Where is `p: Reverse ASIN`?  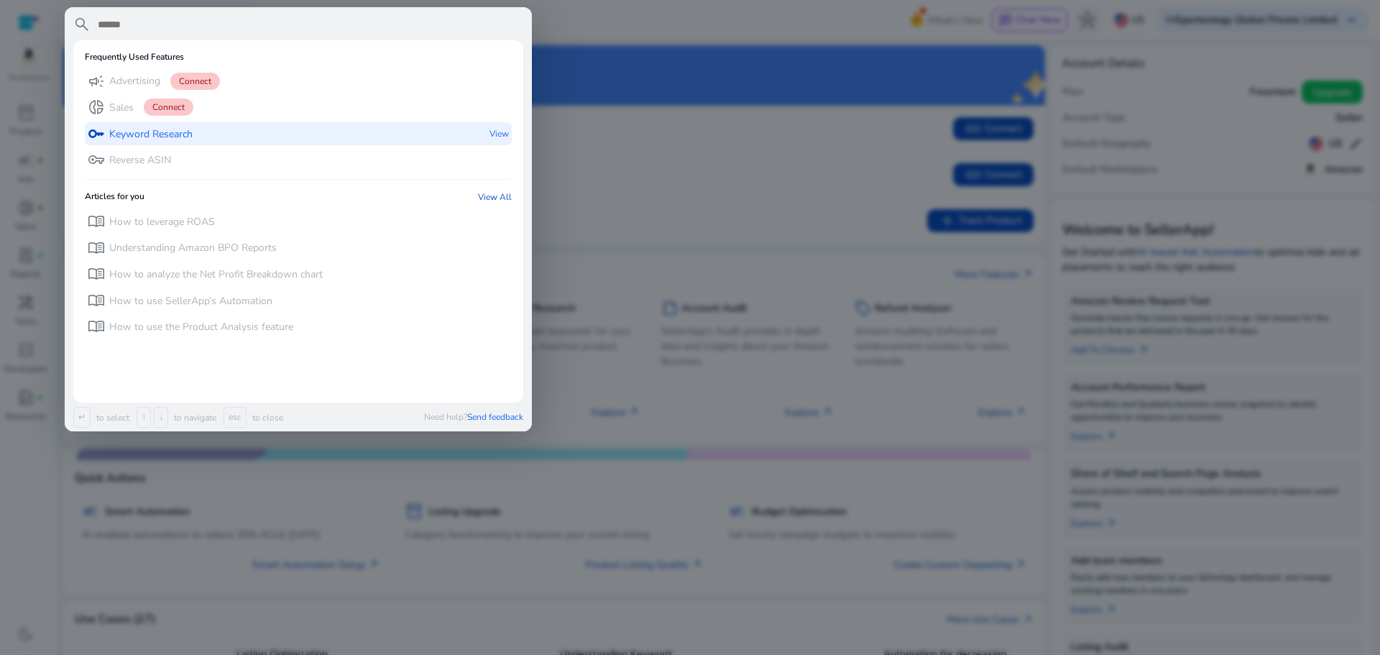
p: Reverse ASIN is located at coordinates (140, 160).